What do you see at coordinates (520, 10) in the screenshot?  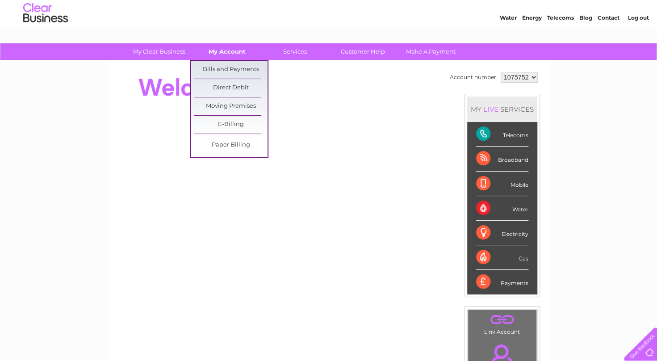 I see `span: 0333 014 3131` at bounding box center [520, 10].